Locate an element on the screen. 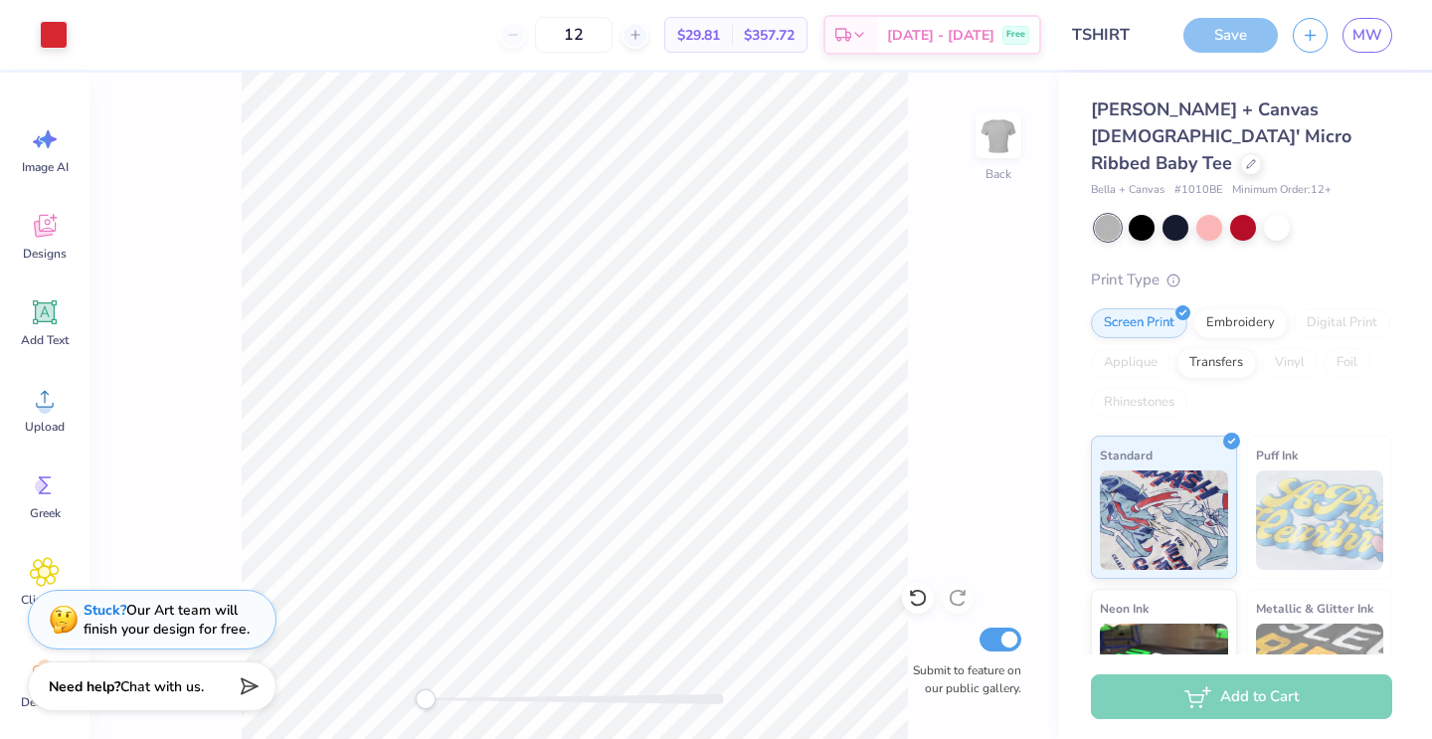 The height and width of the screenshot is (739, 1432). span: MW is located at coordinates (1367, 35).